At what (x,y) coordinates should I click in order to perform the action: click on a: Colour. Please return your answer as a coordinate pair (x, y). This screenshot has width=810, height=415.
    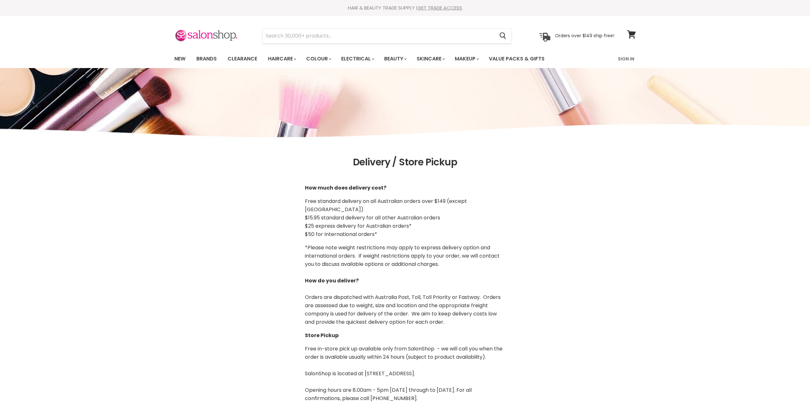
    Looking at the image, I should click on (318, 59).